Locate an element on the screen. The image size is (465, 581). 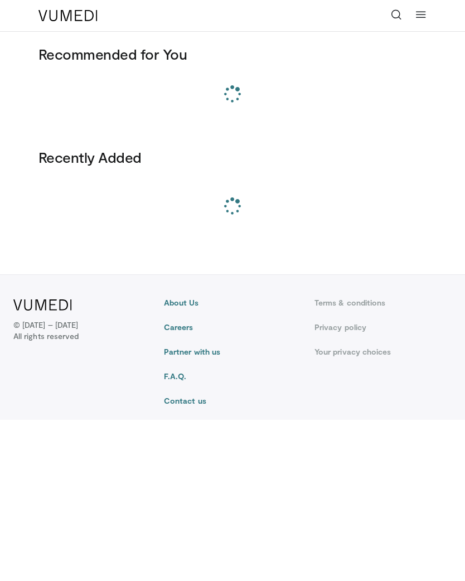
a: F.A.Q. is located at coordinates (232, 376).